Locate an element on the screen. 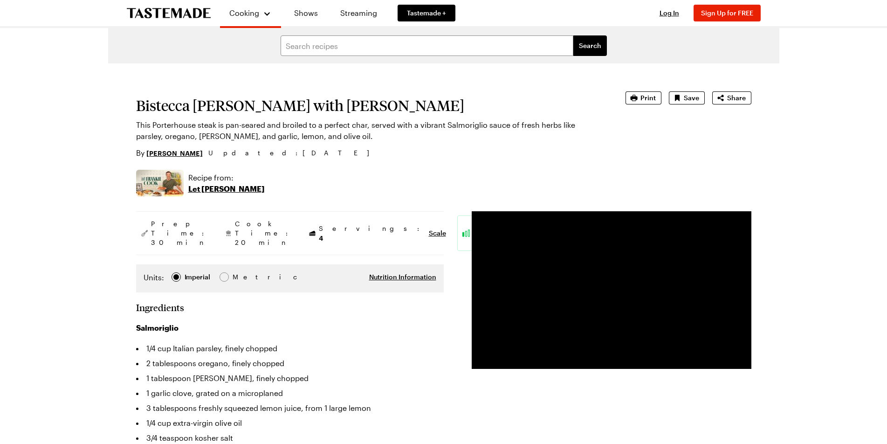 The height and width of the screenshot is (444, 887). button: Print is located at coordinates (644, 98).